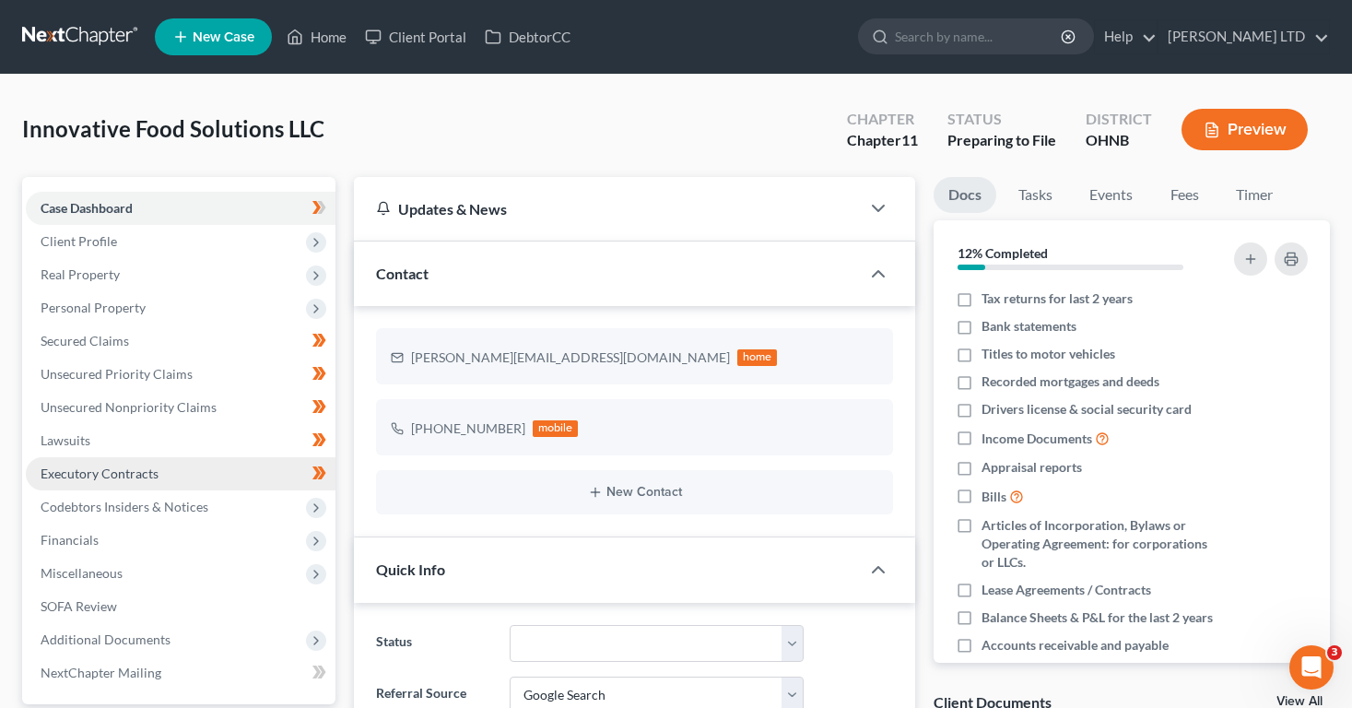 This screenshot has width=1352, height=708. I want to click on span: Articles of Incorporation, Bylaws or Operating Agreement: for corporations or LLCs., so click(1098, 544).